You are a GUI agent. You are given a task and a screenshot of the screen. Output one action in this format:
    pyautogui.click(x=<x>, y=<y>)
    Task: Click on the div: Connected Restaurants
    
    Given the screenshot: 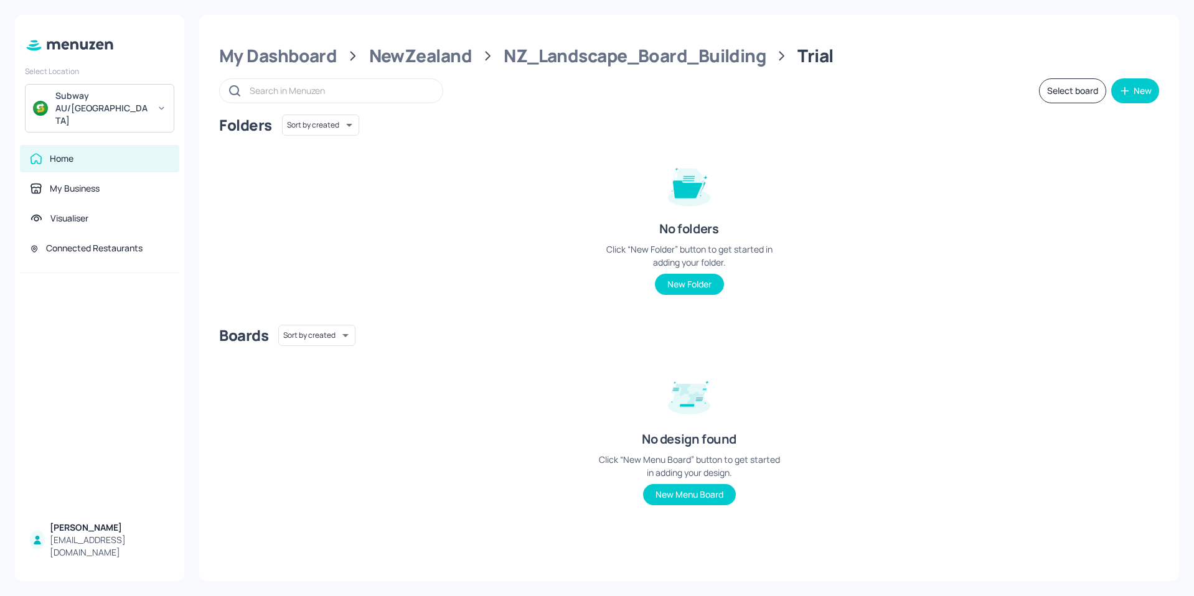 What is the action you would take?
    pyautogui.click(x=94, y=248)
    